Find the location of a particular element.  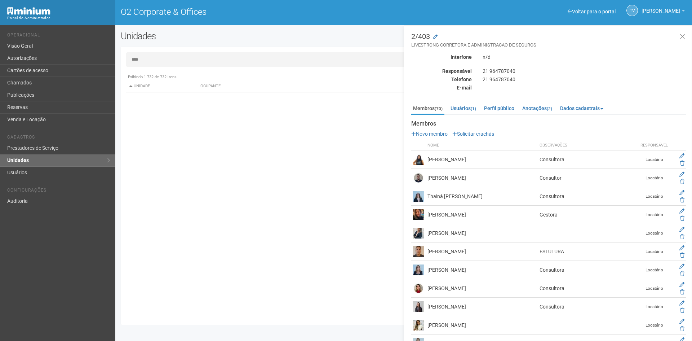

small: (2) is located at coordinates (549, 109).